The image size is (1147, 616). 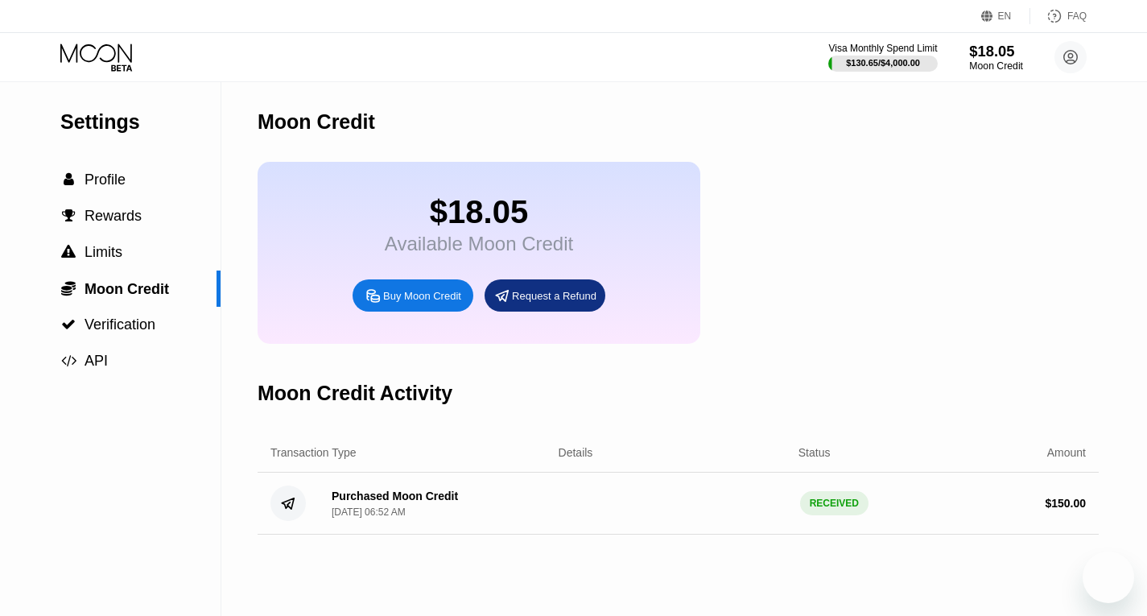 What do you see at coordinates (883, 63) in the screenshot?
I see `div: $130.65 / $4,000.00` at bounding box center [883, 63].